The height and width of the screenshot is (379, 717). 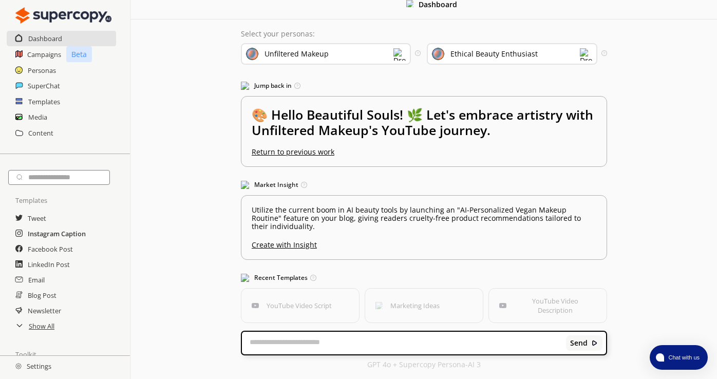 I want to click on p: GPT 4o + Supercopy Persona-AI 3, so click(x=424, y=365).